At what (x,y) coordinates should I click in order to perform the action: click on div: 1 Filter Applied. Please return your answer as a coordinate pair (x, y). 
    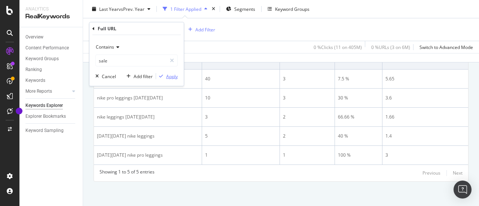
    Looking at the image, I should click on (186, 9).